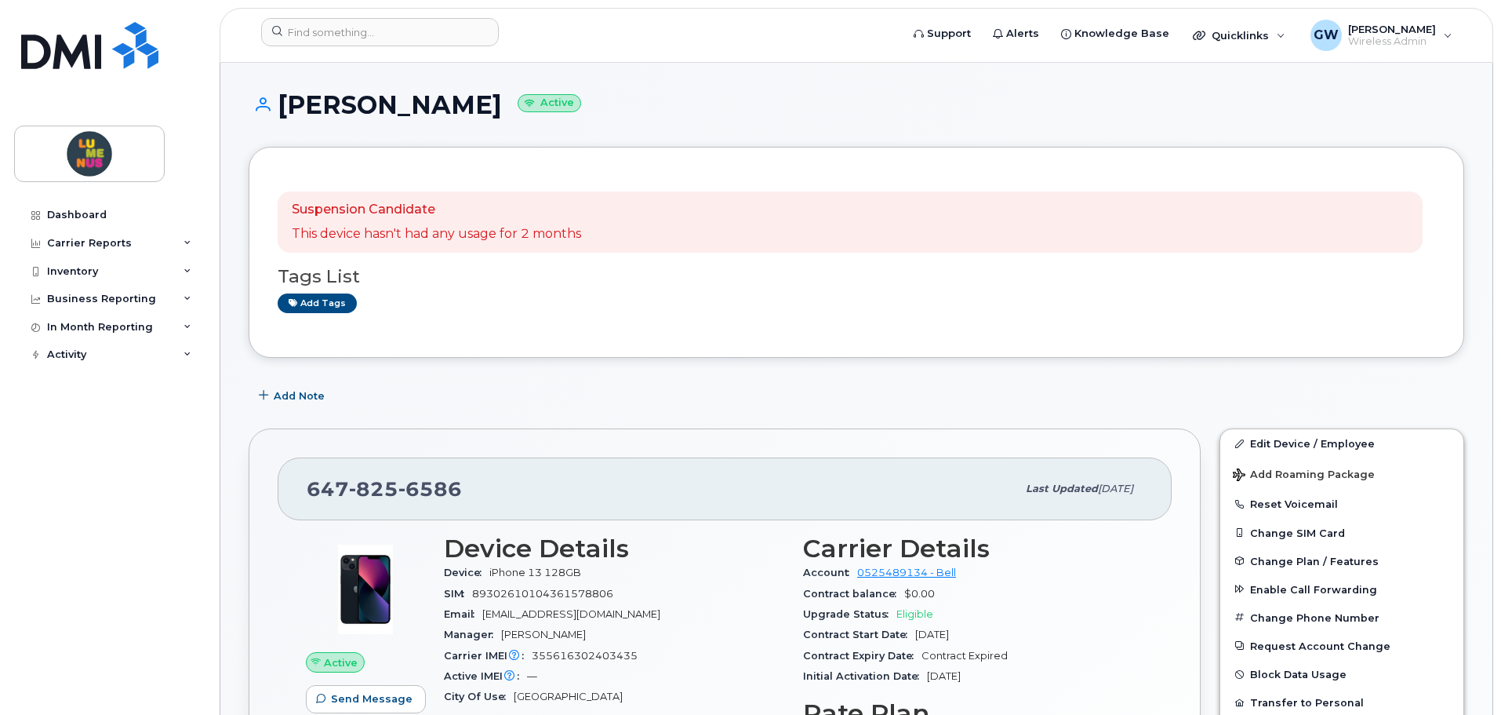  Describe the element at coordinates (919, 593) in the screenshot. I see `span: $0.00` at that location.